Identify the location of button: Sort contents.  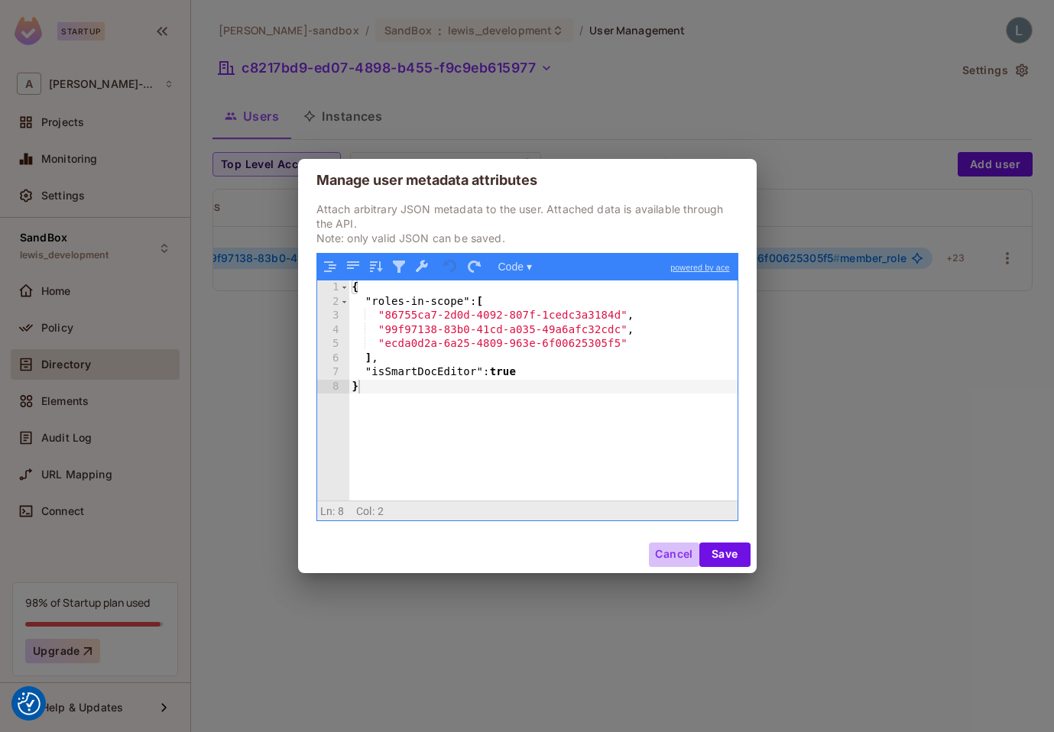
(376, 267).